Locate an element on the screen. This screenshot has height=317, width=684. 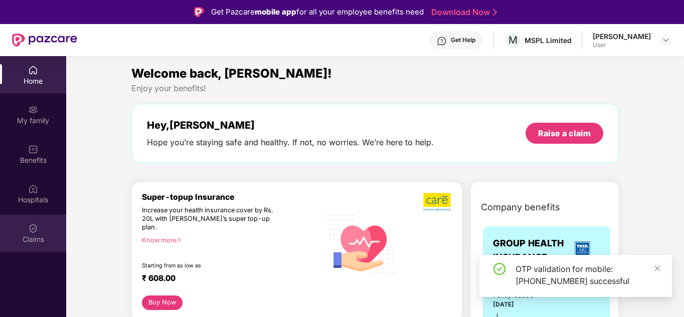
img: svg+xml;base64,PHN2ZyB3aWR0aD0iMjAiIGhlaWdodD0iMjAiIHZpZXdCb3g9IjAgMCAyMCAyMCIgZmlsbD0ibm9uZSIgeG... is located at coordinates (33, 110).